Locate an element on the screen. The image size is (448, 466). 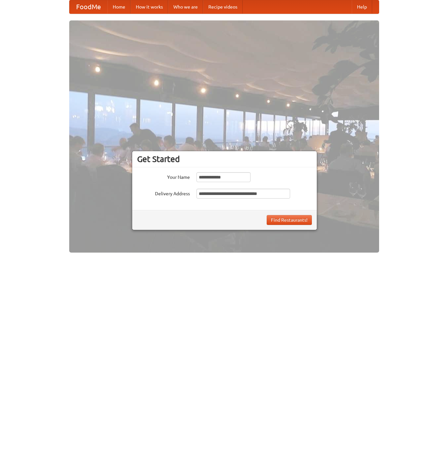
a: Help is located at coordinates (362, 7).